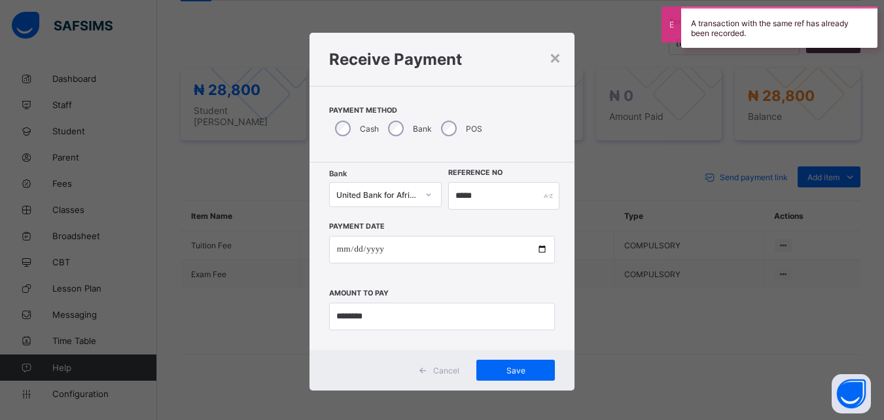 The height and width of the screenshot is (420, 884). Describe the element at coordinates (359, 293) in the screenshot. I see `label: Amount to pay` at that location.